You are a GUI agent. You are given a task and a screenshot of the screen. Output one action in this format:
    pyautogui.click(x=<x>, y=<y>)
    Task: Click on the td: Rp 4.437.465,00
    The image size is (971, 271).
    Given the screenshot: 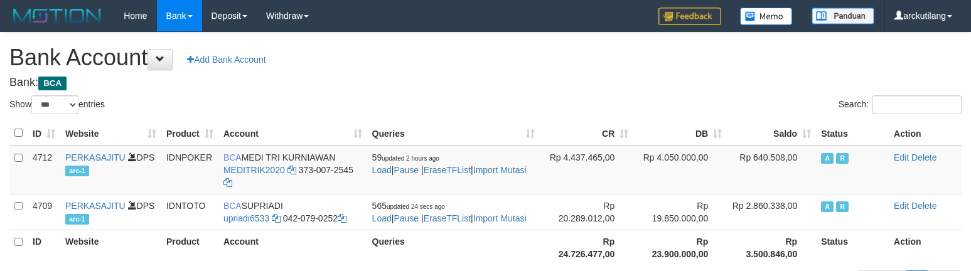 What is the action you would take?
    pyautogui.click(x=586, y=170)
    